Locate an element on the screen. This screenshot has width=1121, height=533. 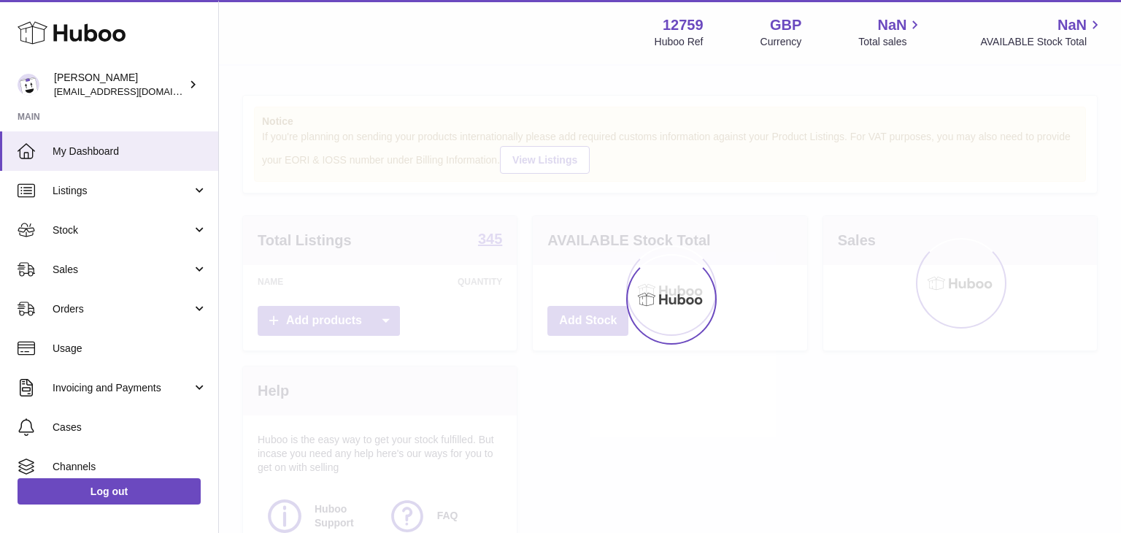
strong: 12759 is located at coordinates (683, 25).